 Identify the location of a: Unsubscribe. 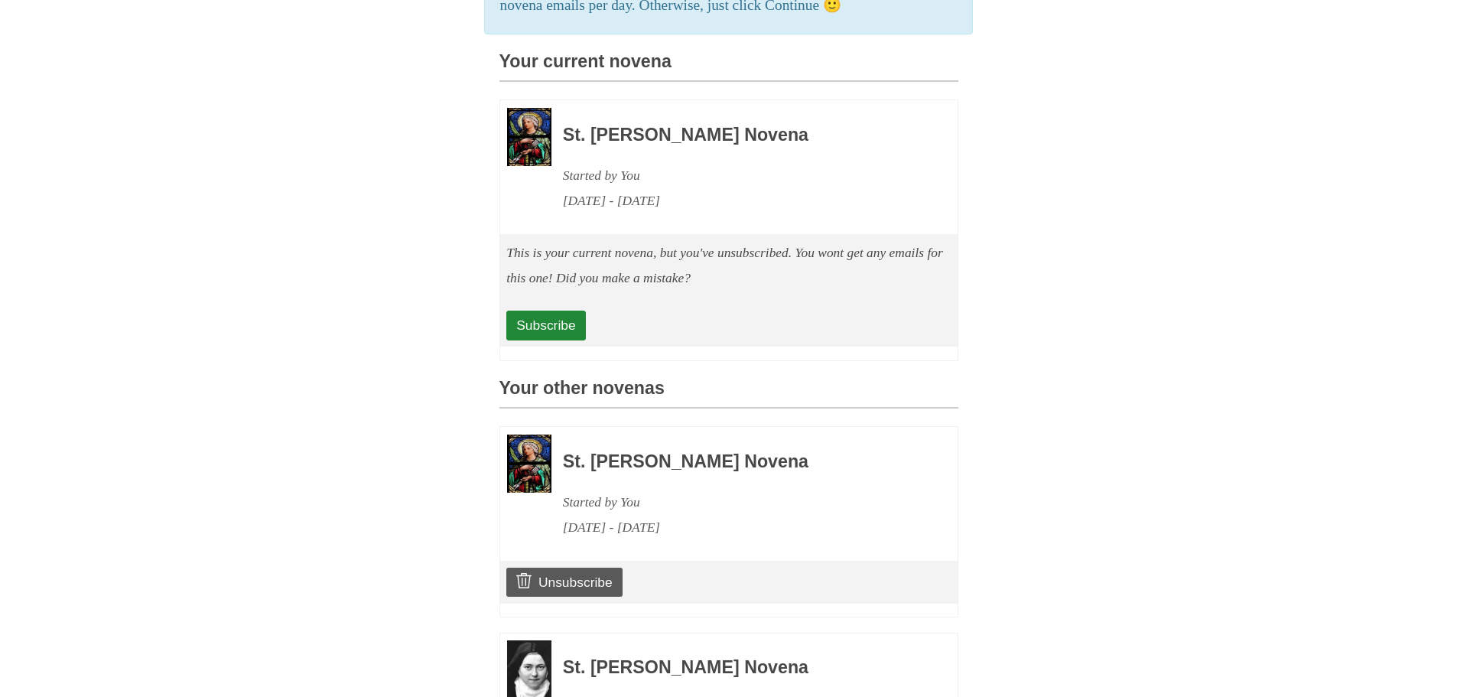
(564, 582).